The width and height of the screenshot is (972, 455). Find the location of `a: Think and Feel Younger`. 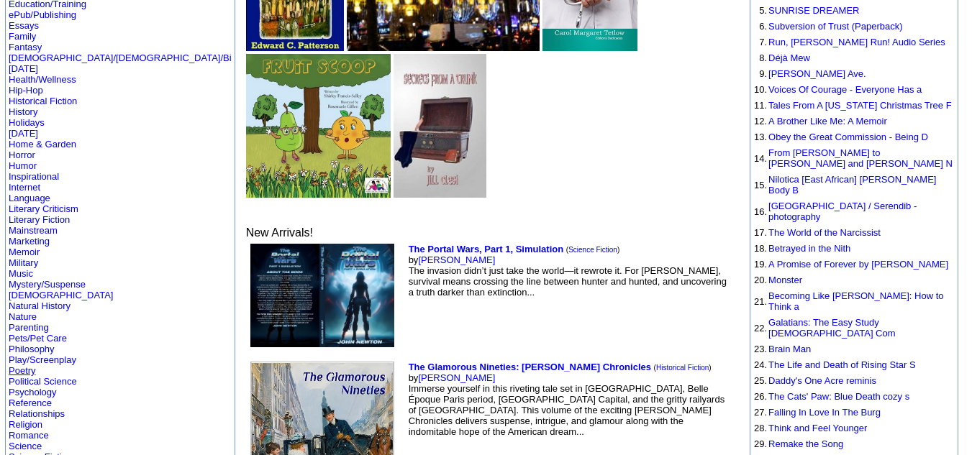

a: Think and Feel Younger is located at coordinates (817, 428).